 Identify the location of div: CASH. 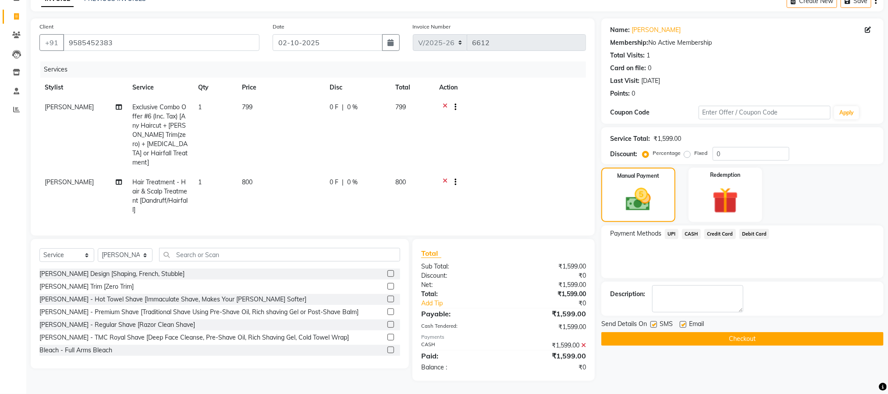
(459, 345).